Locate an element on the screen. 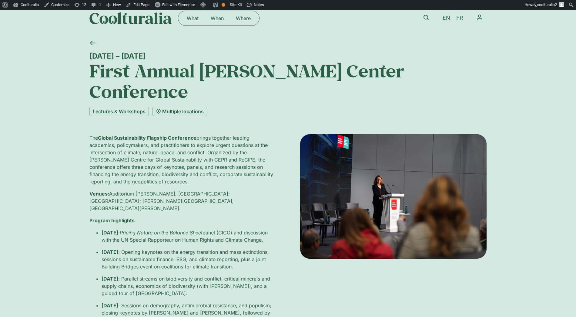  a: What is located at coordinates (193, 18).